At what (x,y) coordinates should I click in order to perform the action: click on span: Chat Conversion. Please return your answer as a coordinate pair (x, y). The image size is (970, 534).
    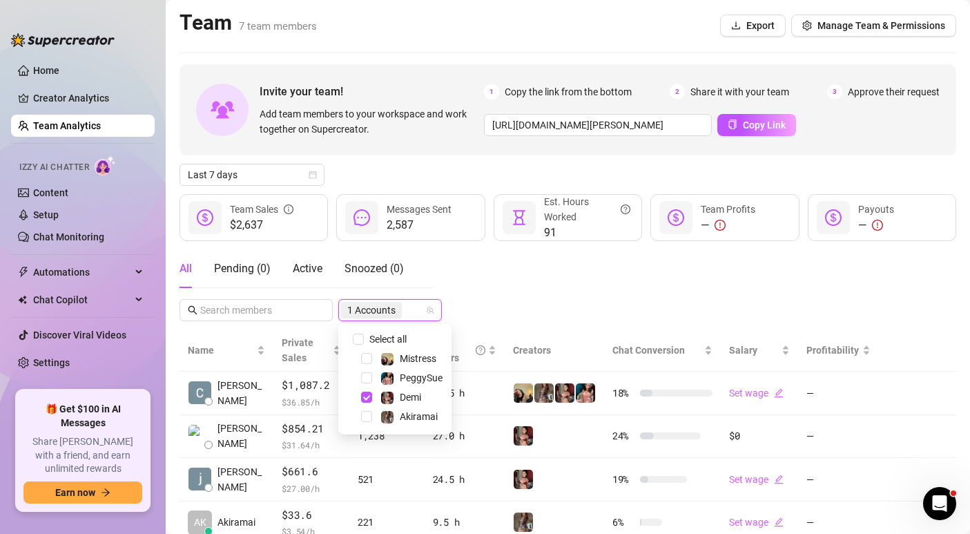
    Looking at the image, I should click on (648, 350).